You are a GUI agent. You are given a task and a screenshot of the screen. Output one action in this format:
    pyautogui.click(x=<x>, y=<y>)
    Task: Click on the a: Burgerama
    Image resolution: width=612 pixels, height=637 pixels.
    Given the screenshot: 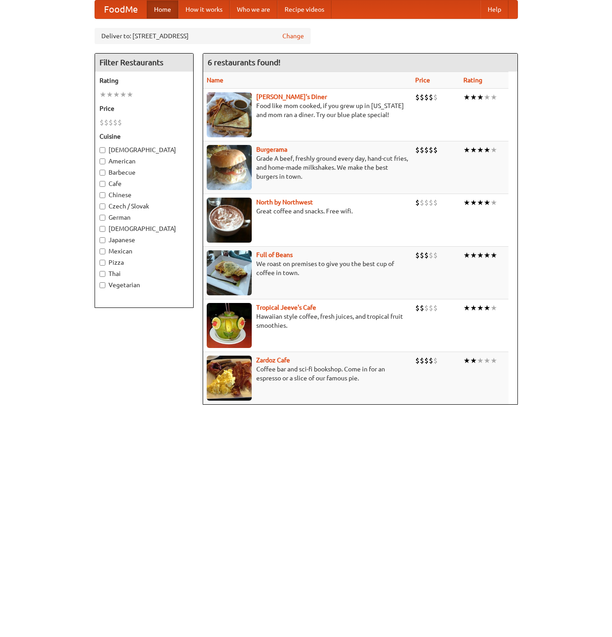 What is the action you would take?
    pyautogui.click(x=271, y=149)
    